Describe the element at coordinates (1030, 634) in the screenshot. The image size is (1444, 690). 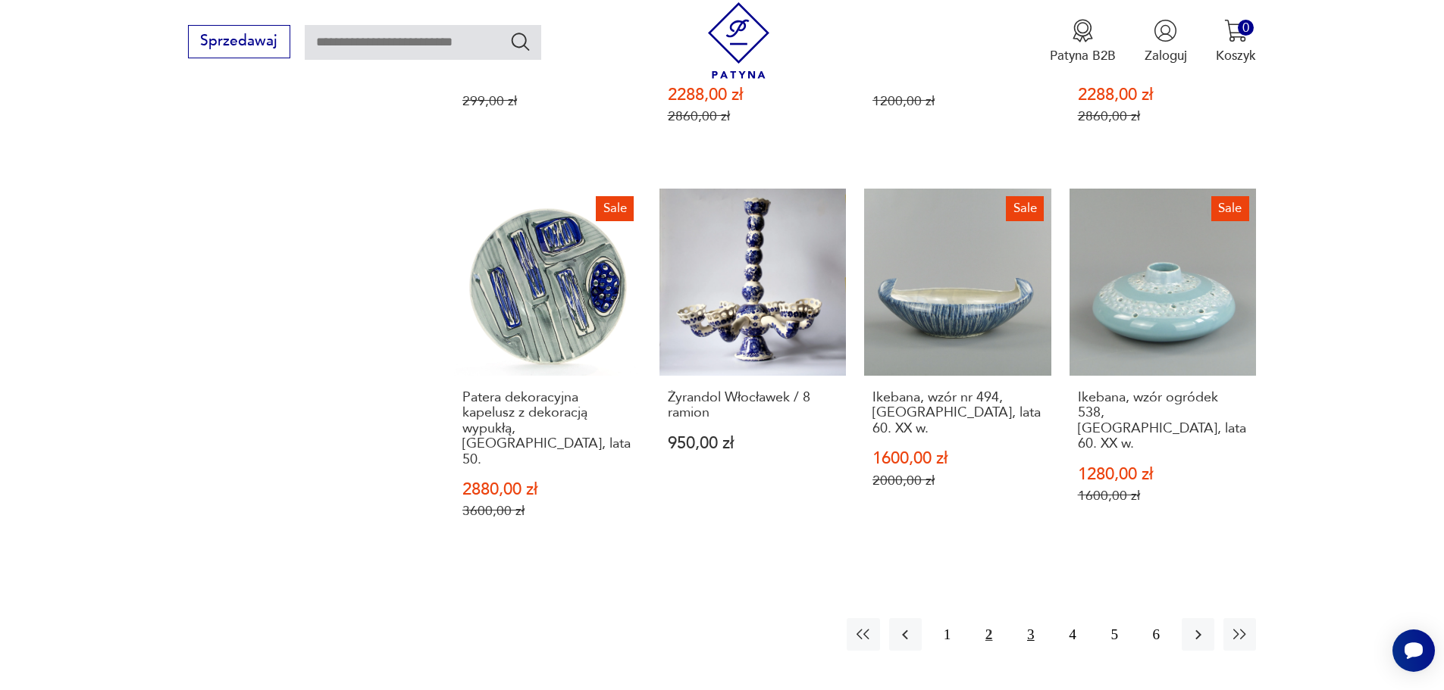
I see `button: 3` at that location.